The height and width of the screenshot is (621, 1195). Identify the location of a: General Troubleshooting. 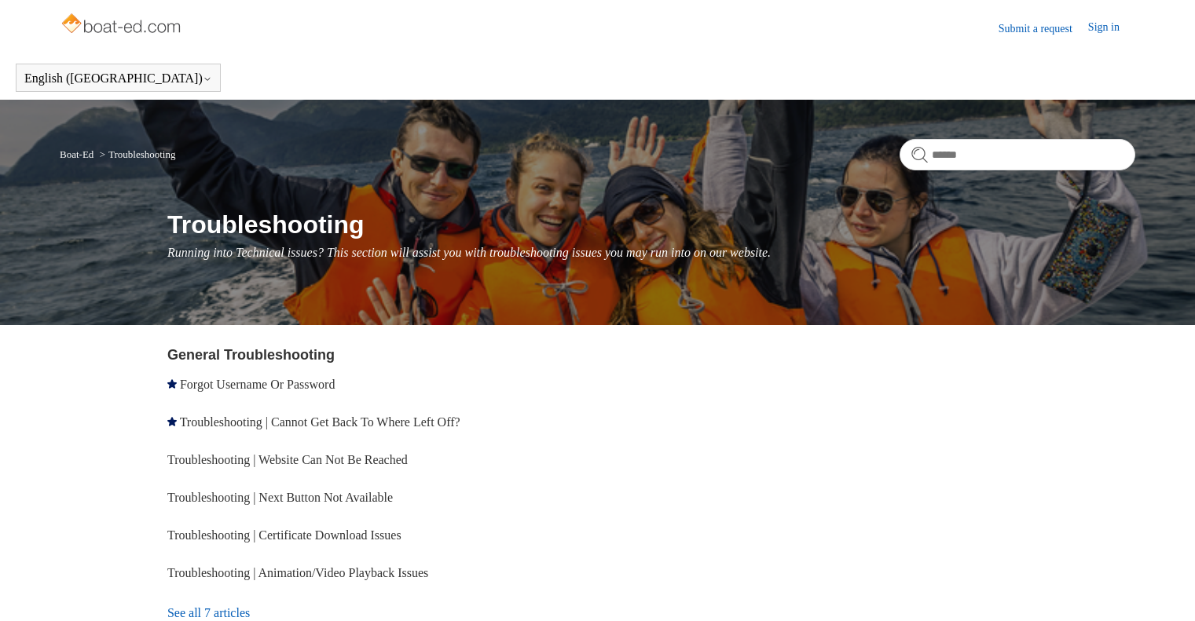
(251, 355).